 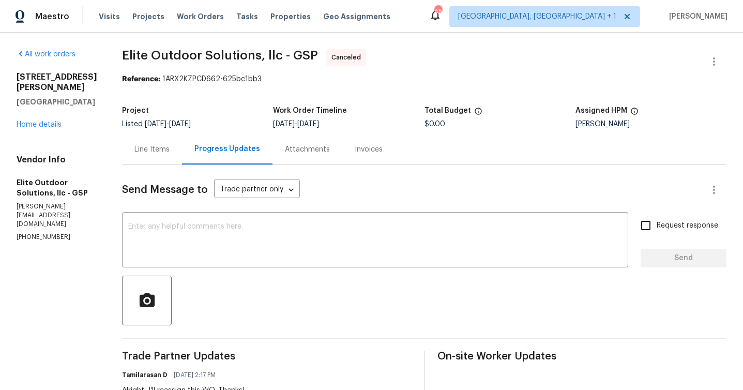 What do you see at coordinates (39, 125) in the screenshot?
I see `a: Home details` at bounding box center [39, 125].